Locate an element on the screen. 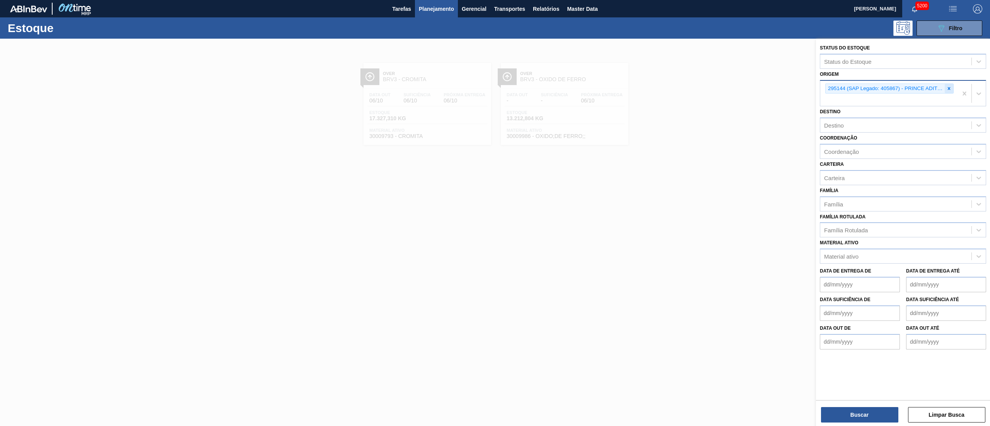  span: 5200 is located at coordinates (922, 6).